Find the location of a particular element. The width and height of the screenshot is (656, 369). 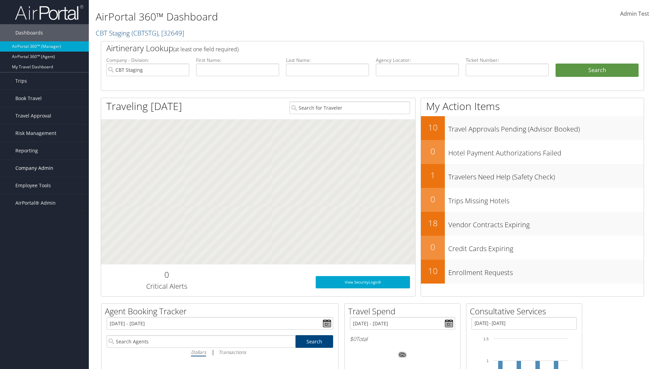

h1: AirPortal 360™ Dashboard is located at coordinates (280, 17).